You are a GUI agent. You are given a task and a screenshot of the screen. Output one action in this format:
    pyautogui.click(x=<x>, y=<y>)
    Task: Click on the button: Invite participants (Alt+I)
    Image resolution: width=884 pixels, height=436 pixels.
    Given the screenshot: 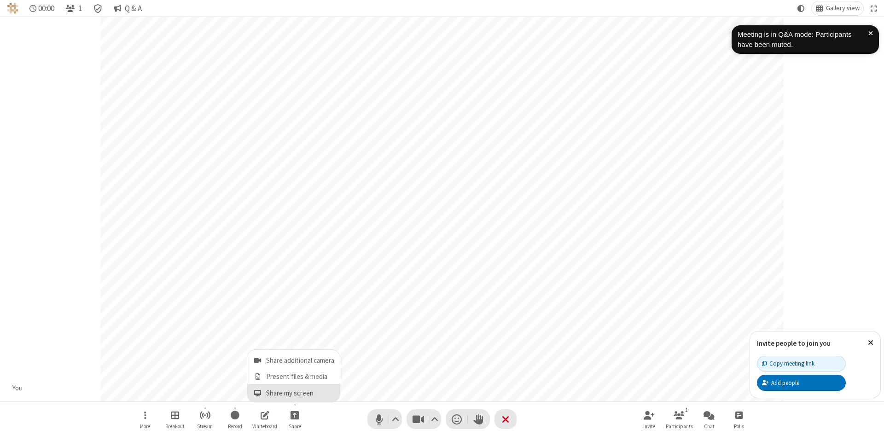 What is the action you would take?
    pyautogui.click(x=649, y=419)
    